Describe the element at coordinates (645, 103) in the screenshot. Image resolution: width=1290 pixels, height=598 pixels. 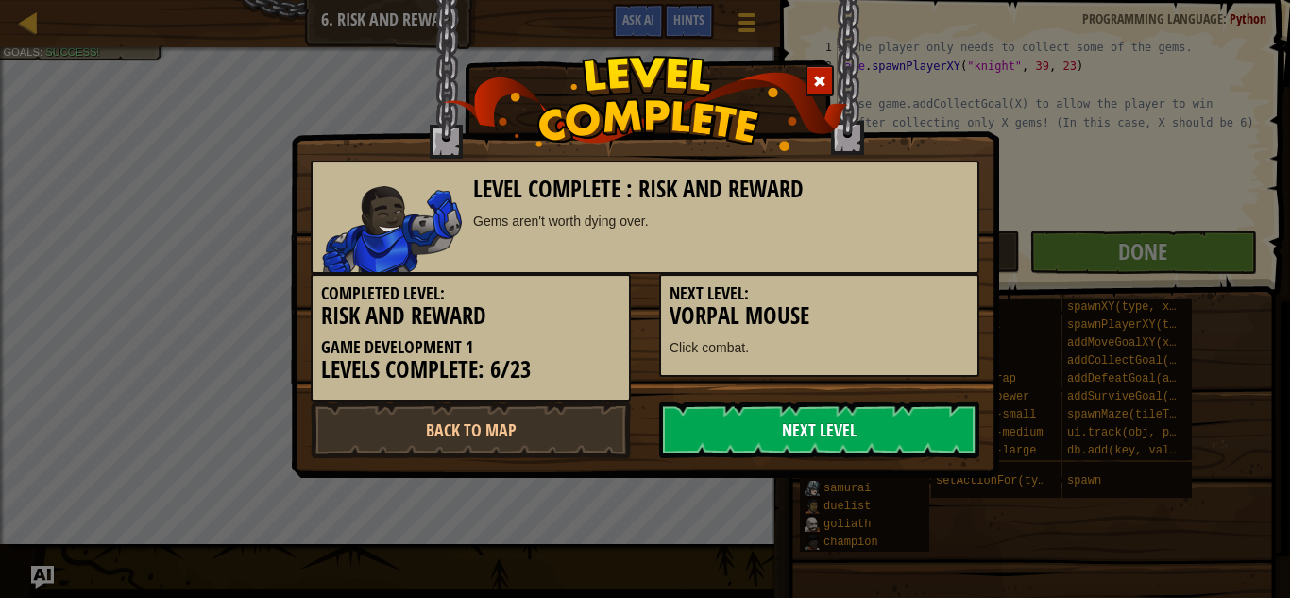
I see `img: level_complete.png` at that location.